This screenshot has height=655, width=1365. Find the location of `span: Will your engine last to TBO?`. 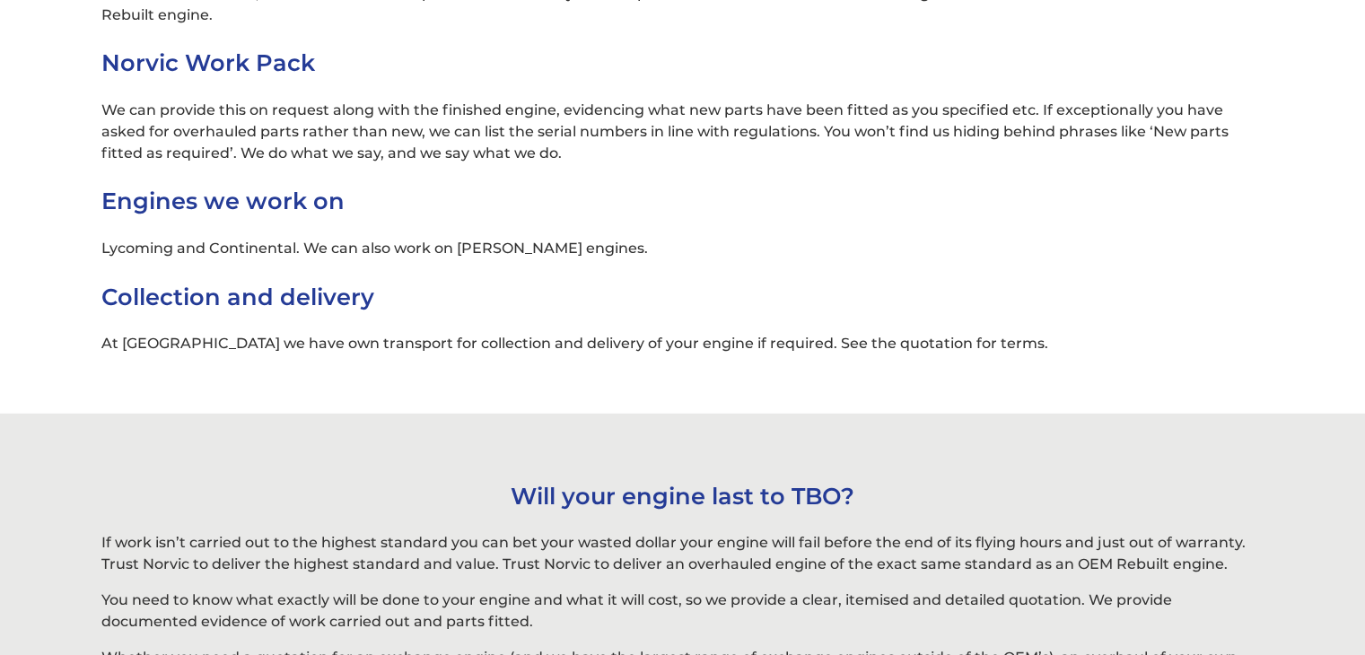

span: Will your engine last to TBO? is located at coordinates (682, 495).